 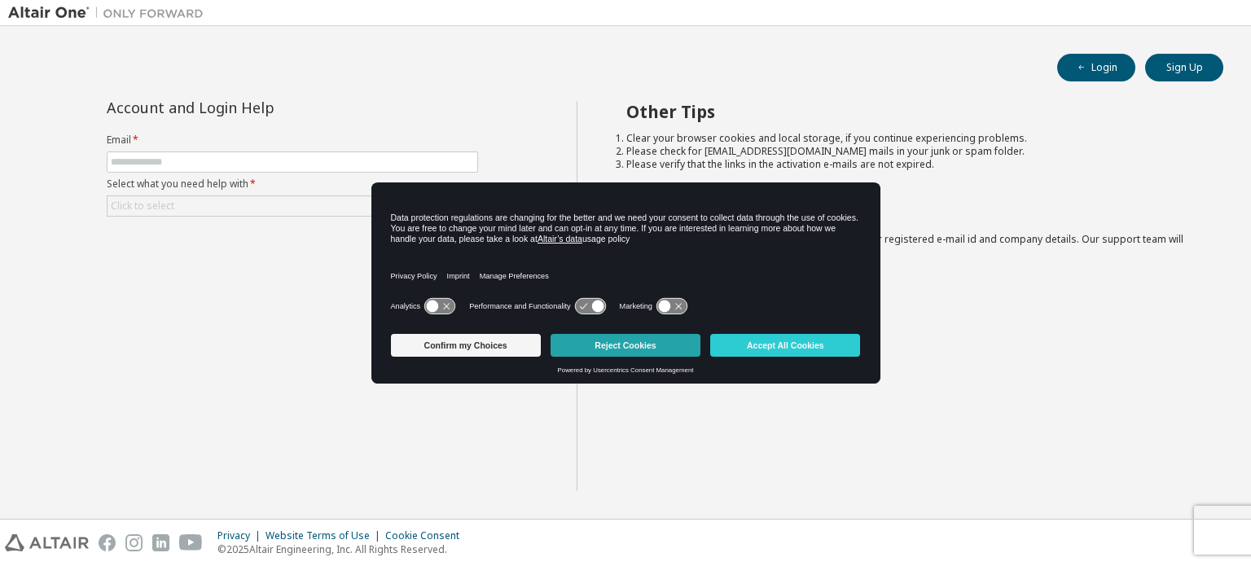 What do you see at coordinates (910, 112) in the screenshot?
I see `h2: Other Tips` at bounding box center [910, 112].